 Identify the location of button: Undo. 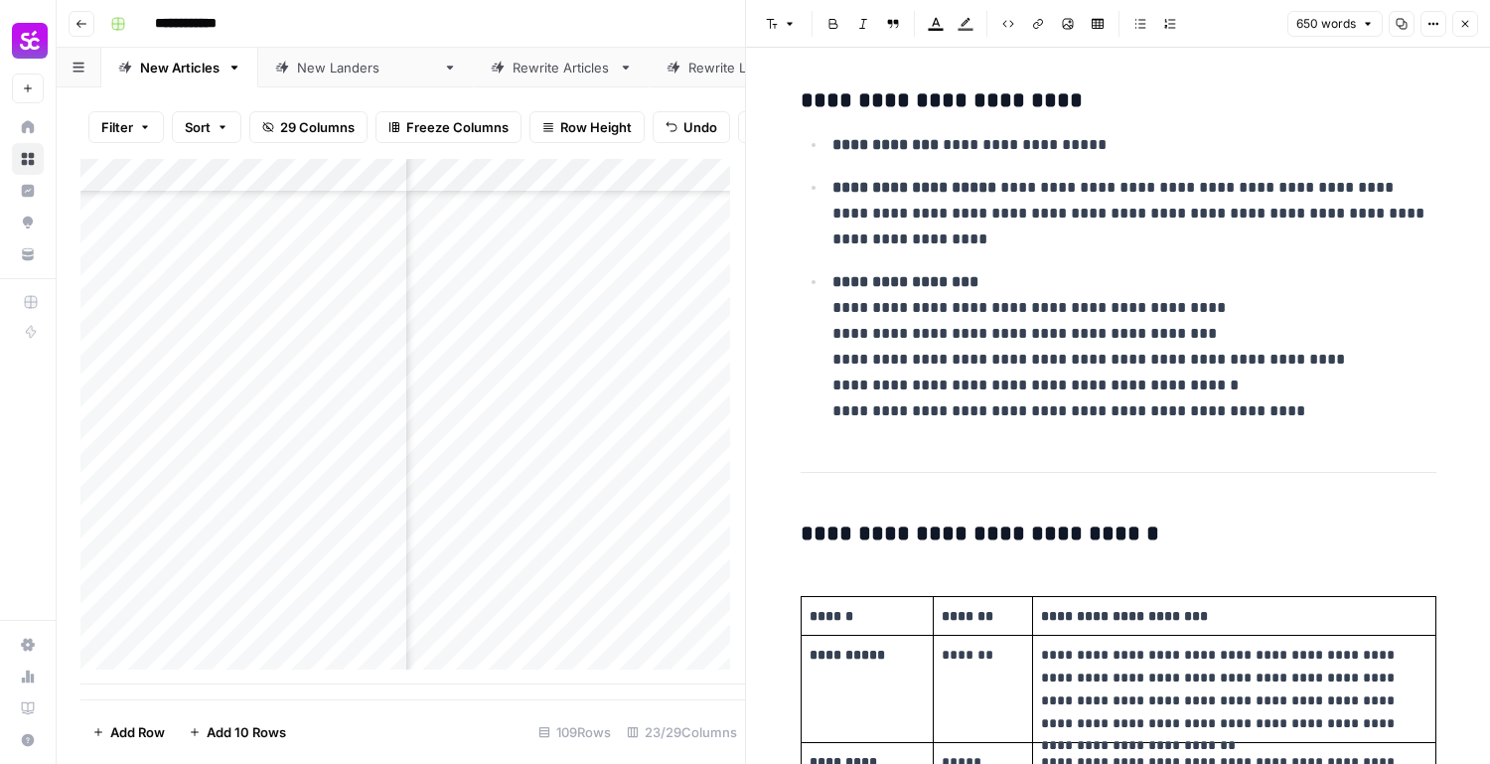
(692, 127).